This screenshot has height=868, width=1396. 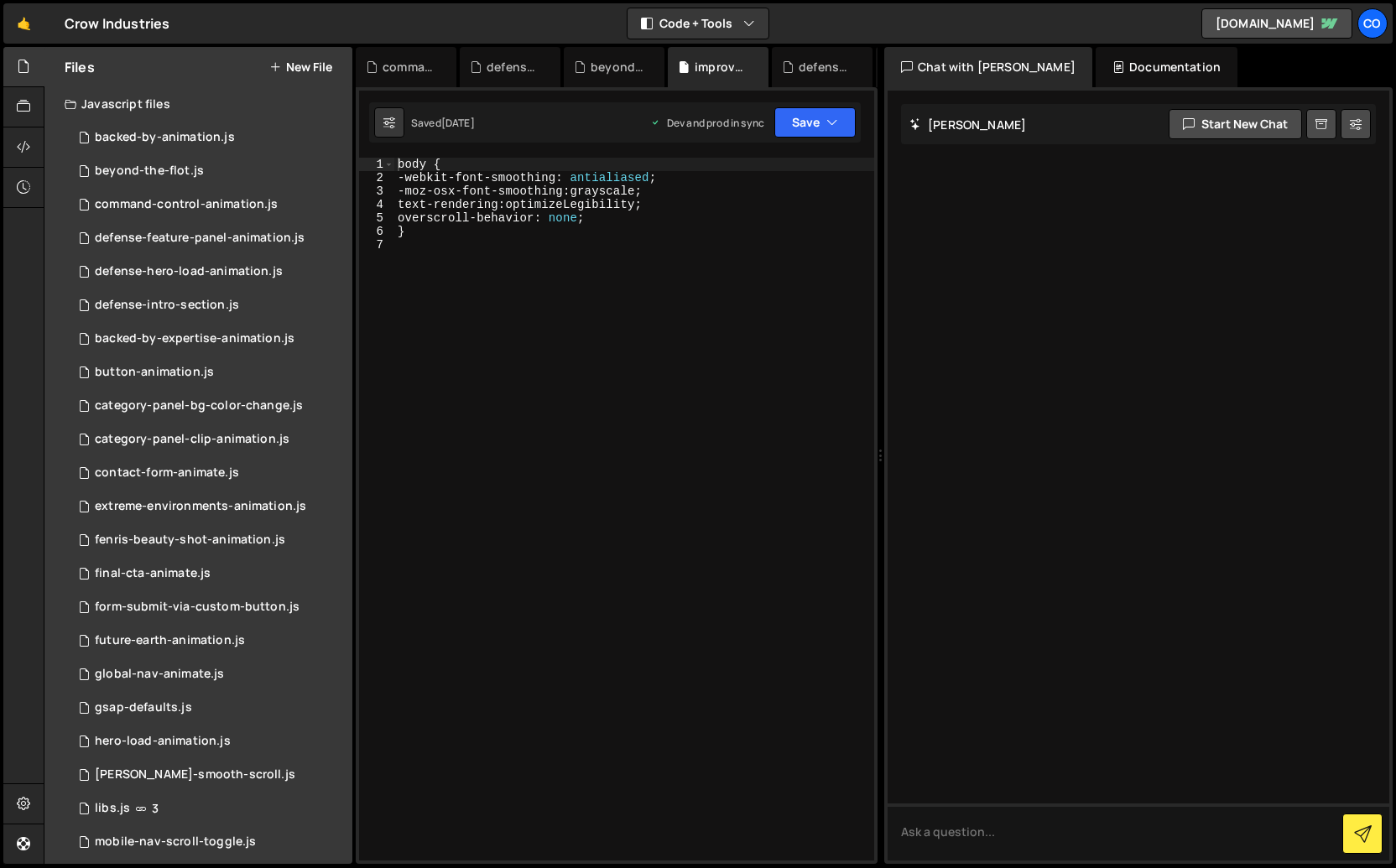 I want to click on div: 15568/41293.js, so click(x=208, y=842).